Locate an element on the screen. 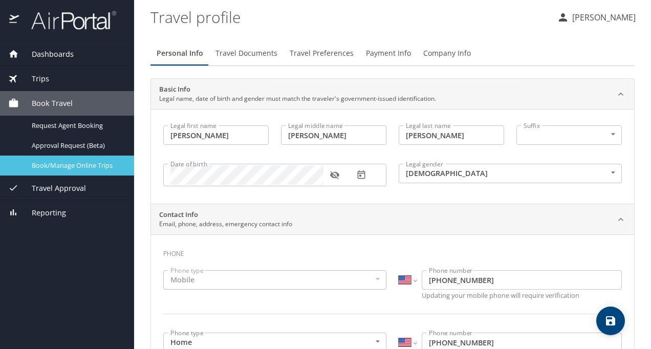  h2: Contact Info is located at coordinates (226, 215).